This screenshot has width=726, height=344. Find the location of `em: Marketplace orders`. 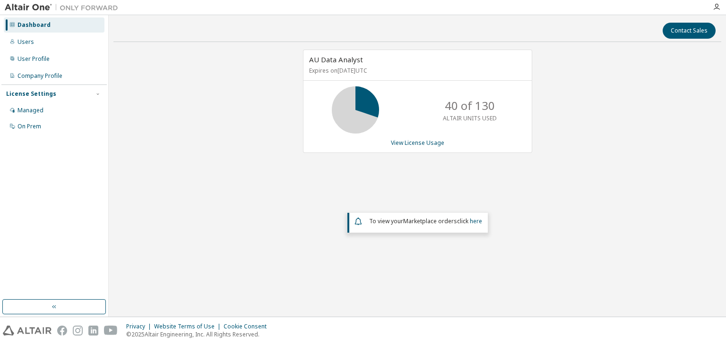

em: Marketplace orders is located at coordinates (430, 221).